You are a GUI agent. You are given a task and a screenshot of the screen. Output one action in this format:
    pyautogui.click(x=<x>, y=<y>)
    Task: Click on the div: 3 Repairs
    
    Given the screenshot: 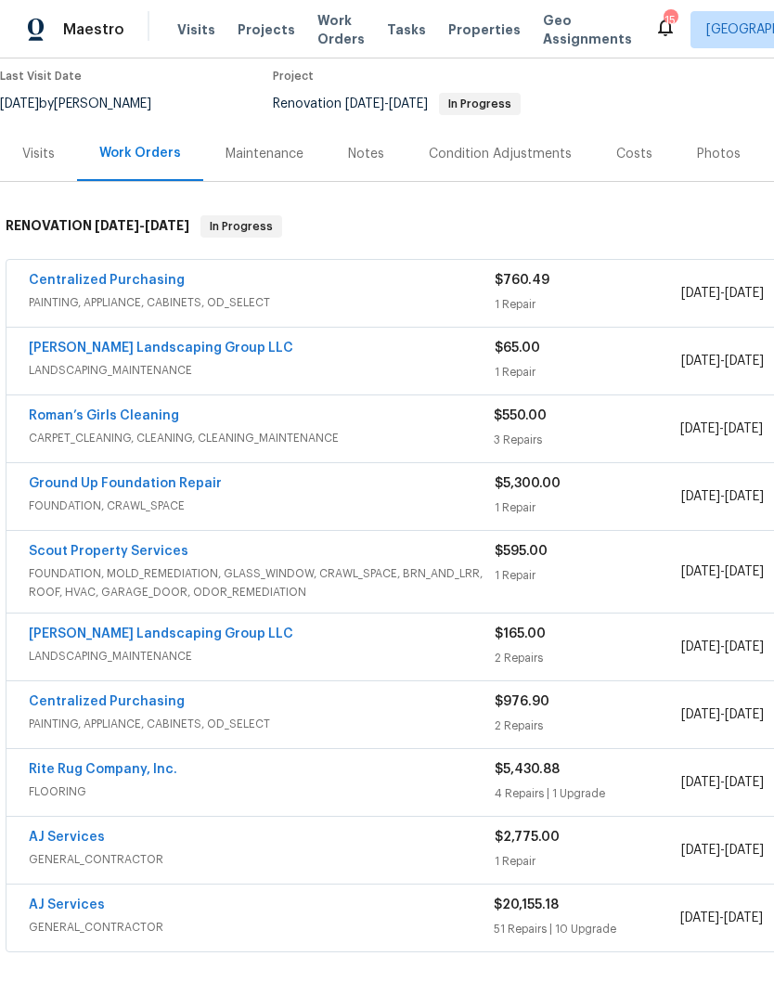 What is the action you would take?
    pyautogui.click(x=587, y=440)
    